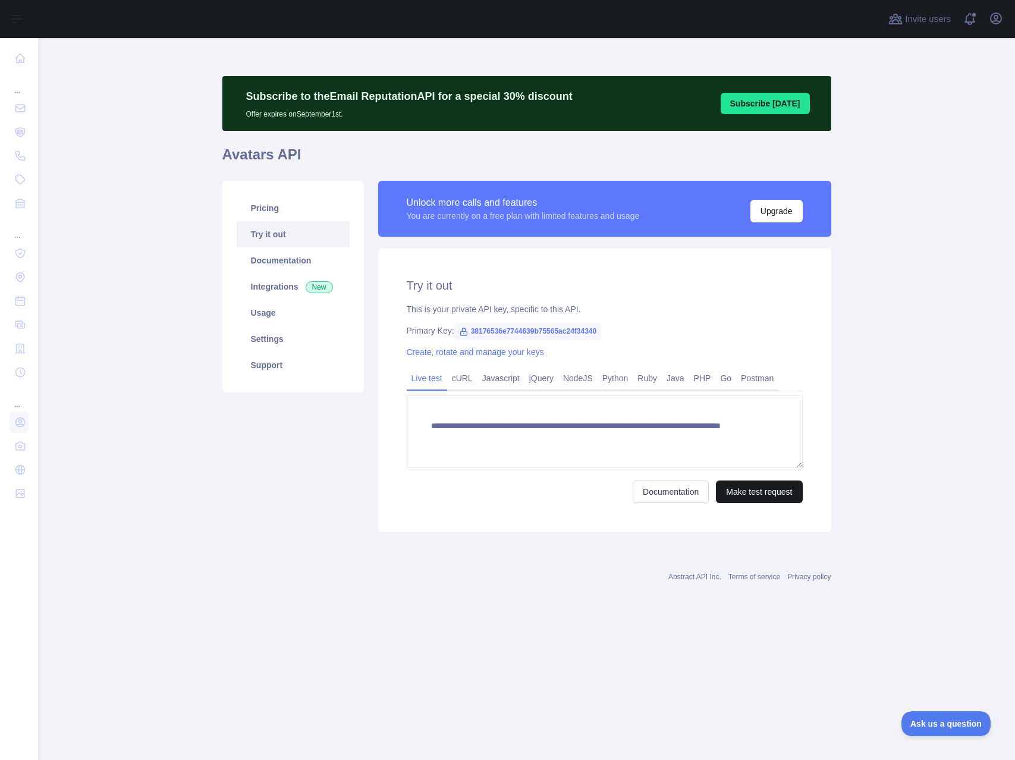 This screenshot has height=760, width=1015. I want to click on a: Integrations New, so click(293, 287).